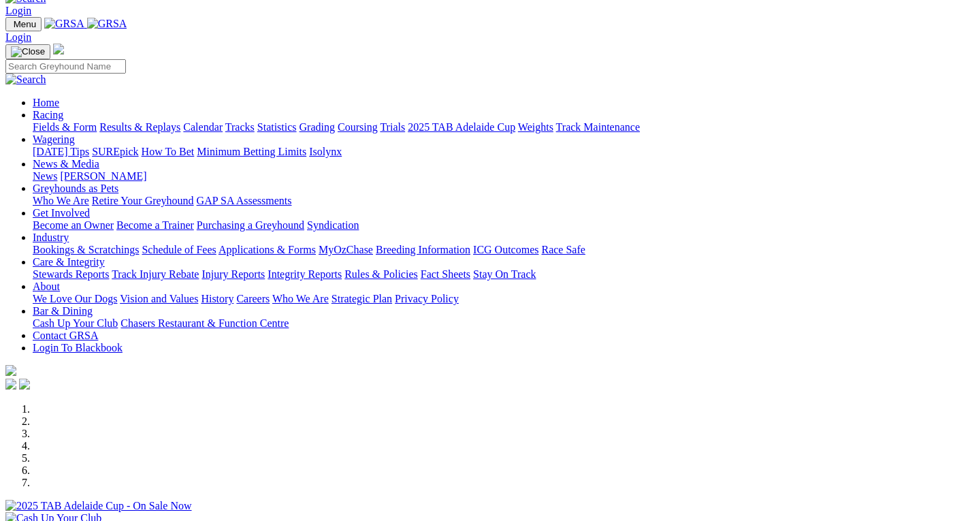 This screenshot has height=521, width=970. What do you see at coordinates (381, 274) in the screenshot?
I see `a: Rules & Policies` at bounding box center [381, 274].